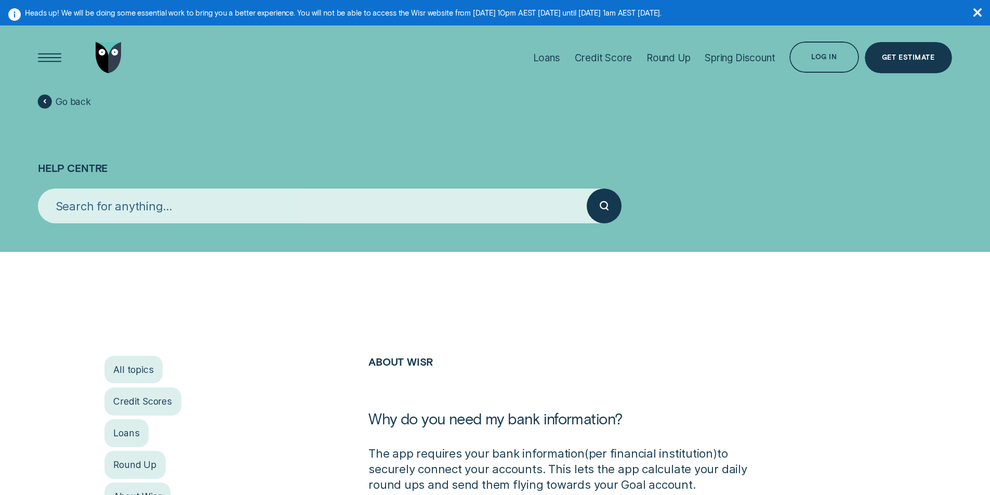 Image resolution: width=990 pixels, height=495 pixels. Describe the element at coordinates (561, 383) in the screenshot. I see `h2: About Wisr` at that location.